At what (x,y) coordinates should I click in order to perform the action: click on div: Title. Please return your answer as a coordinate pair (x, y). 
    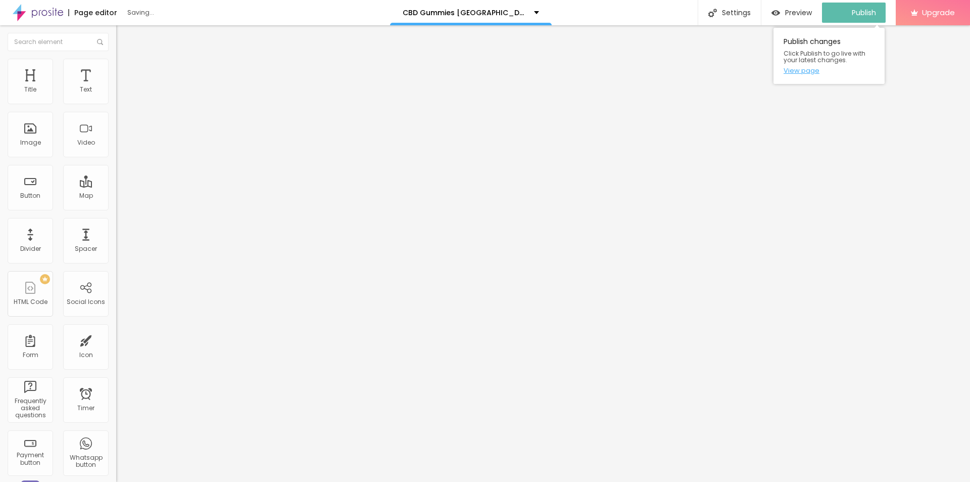
    Looking at the image, I should click on (30, 89).